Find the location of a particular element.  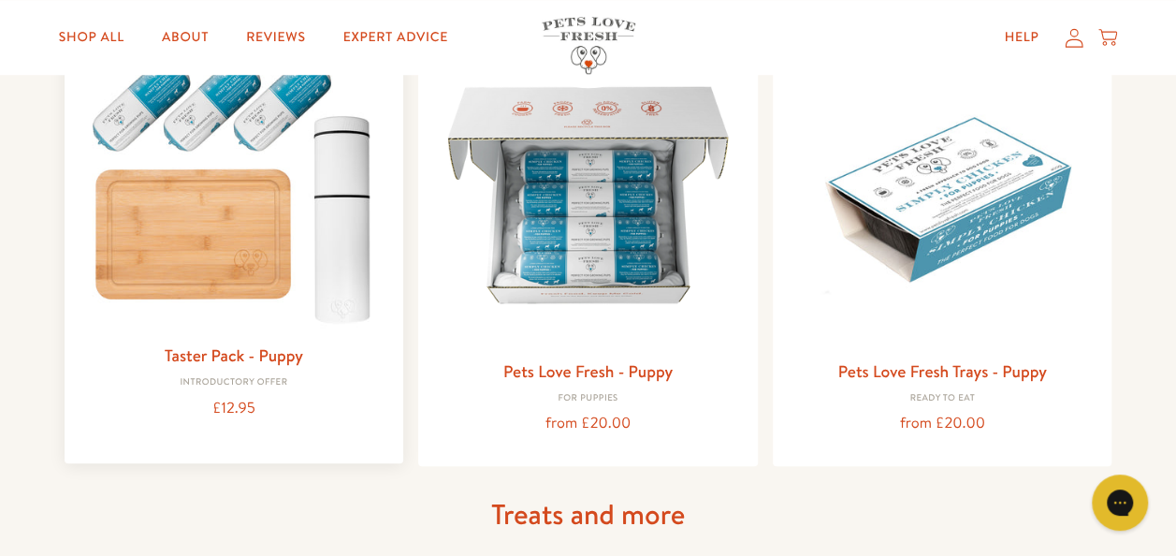

img: Pets Love Fresh is located at coordinates (589, 45).